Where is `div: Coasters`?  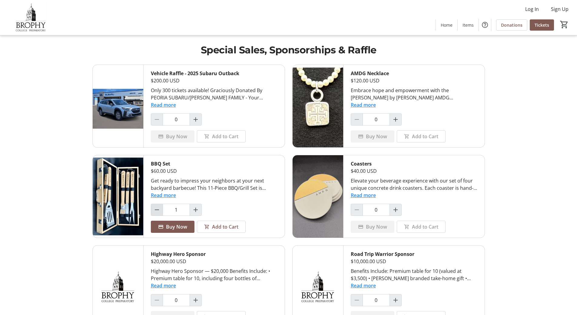 div: Coasters is located at coordinates (414, 164).